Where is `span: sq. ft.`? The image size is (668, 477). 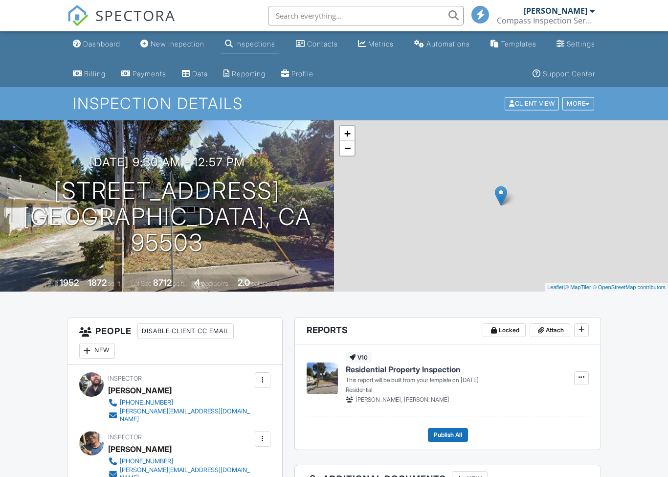
span: sq. ft. is located at coordinates (115, 283).